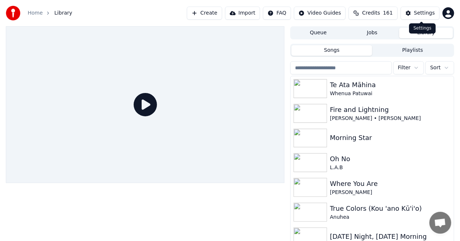 The width and height of the screenshot is (460, 241). I want to click on div: Anuhea, so click(391, 217).